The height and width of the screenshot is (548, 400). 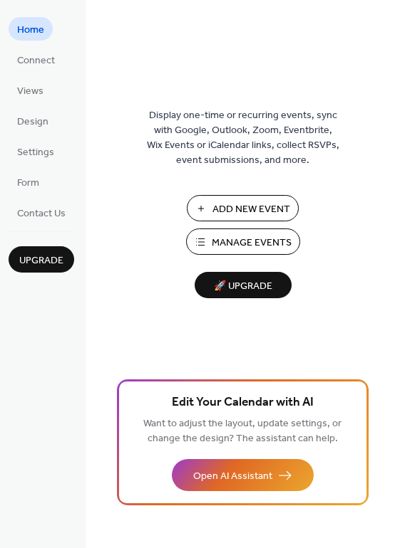 I want to click on span: Open AI Assistant, so click(x=232, y=476).